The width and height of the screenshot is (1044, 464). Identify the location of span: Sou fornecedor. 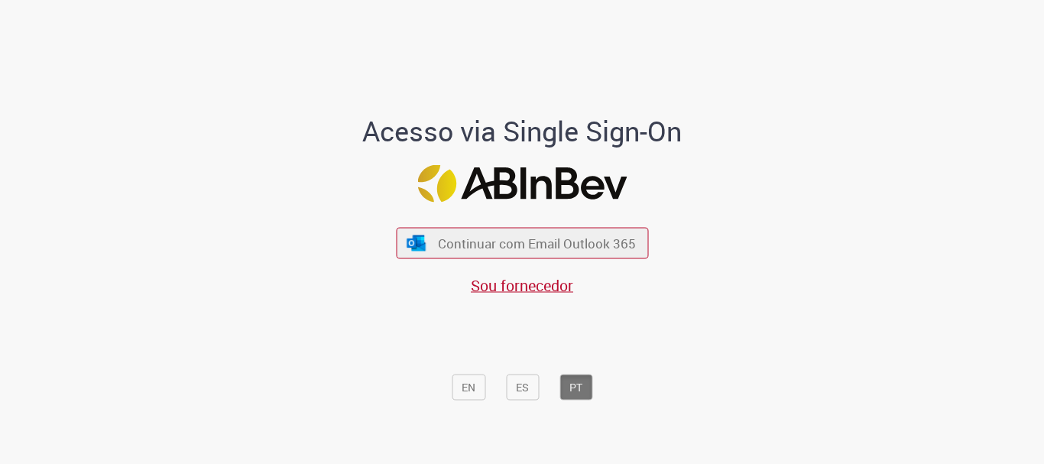
(522, 285).